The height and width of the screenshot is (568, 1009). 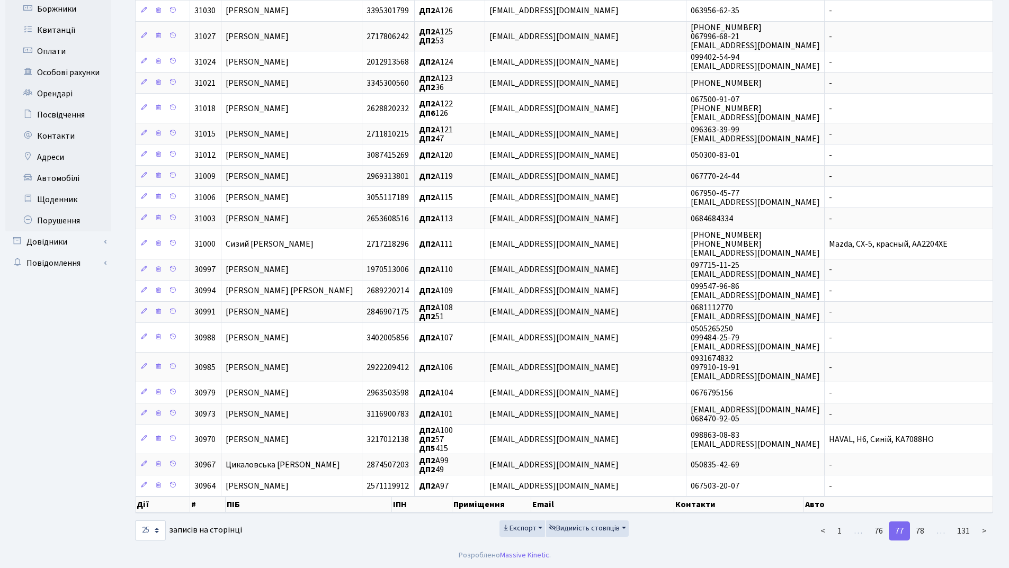 I want to click on span: 30991, so click(x=205, y=313).